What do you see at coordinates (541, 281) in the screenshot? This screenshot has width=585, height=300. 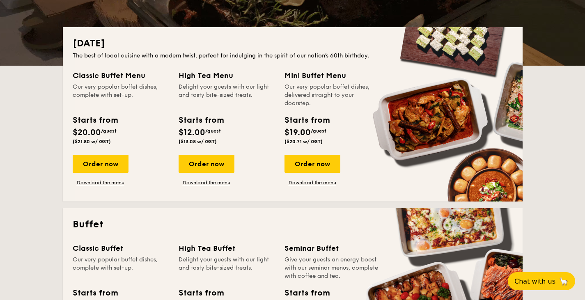 I see `button: Chat with us🦙` at bounding box center [541, 281].